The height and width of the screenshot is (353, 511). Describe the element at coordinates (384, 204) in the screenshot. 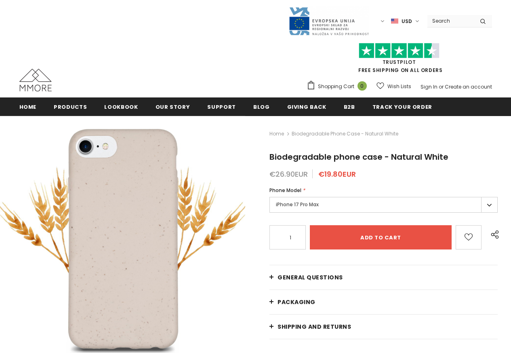

I see `label: iPhone 17 Pro Max` at that location.